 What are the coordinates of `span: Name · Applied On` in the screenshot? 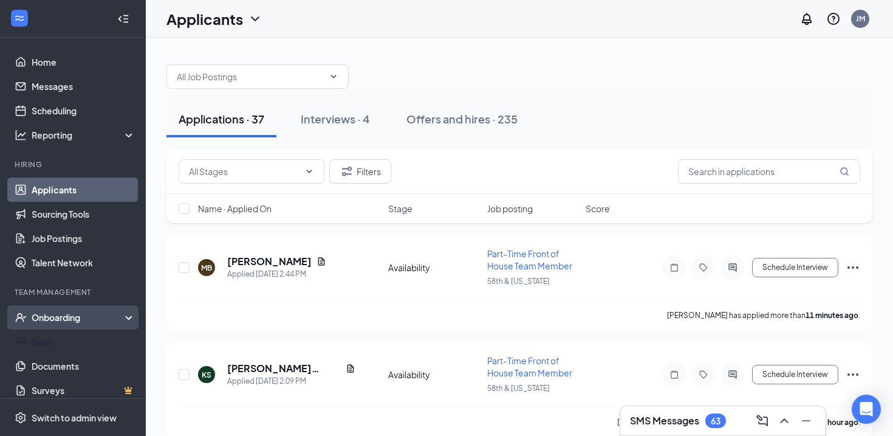 It's located at (235, 208).